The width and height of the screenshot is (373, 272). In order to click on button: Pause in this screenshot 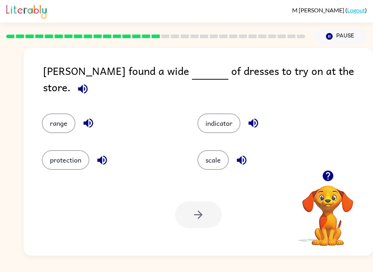, I will do `click(340, 36)`.